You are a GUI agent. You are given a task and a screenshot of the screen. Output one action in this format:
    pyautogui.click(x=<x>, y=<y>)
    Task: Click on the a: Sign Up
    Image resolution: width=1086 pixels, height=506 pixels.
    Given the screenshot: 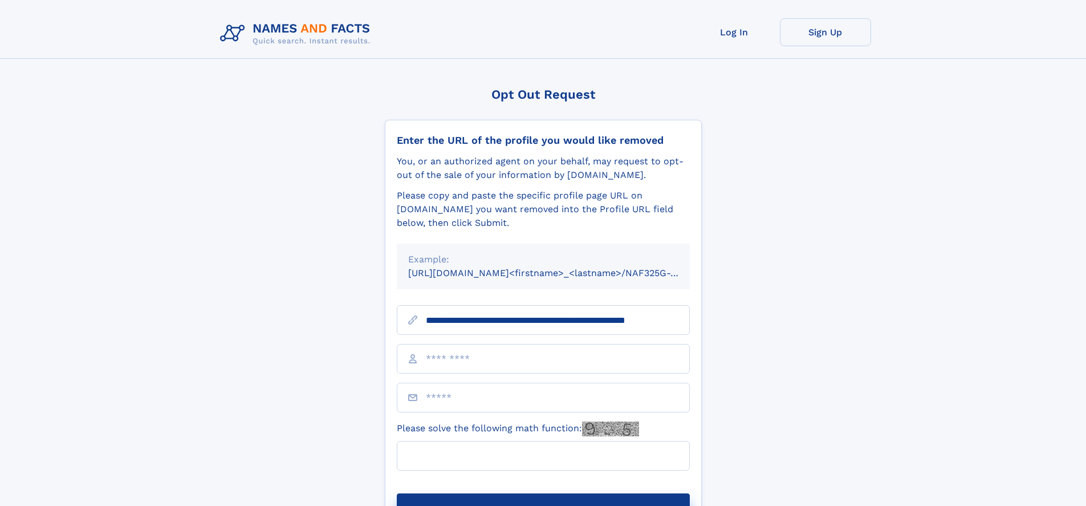 What is the action you would take?
    pyautogui.click(x=825, y=32)
    